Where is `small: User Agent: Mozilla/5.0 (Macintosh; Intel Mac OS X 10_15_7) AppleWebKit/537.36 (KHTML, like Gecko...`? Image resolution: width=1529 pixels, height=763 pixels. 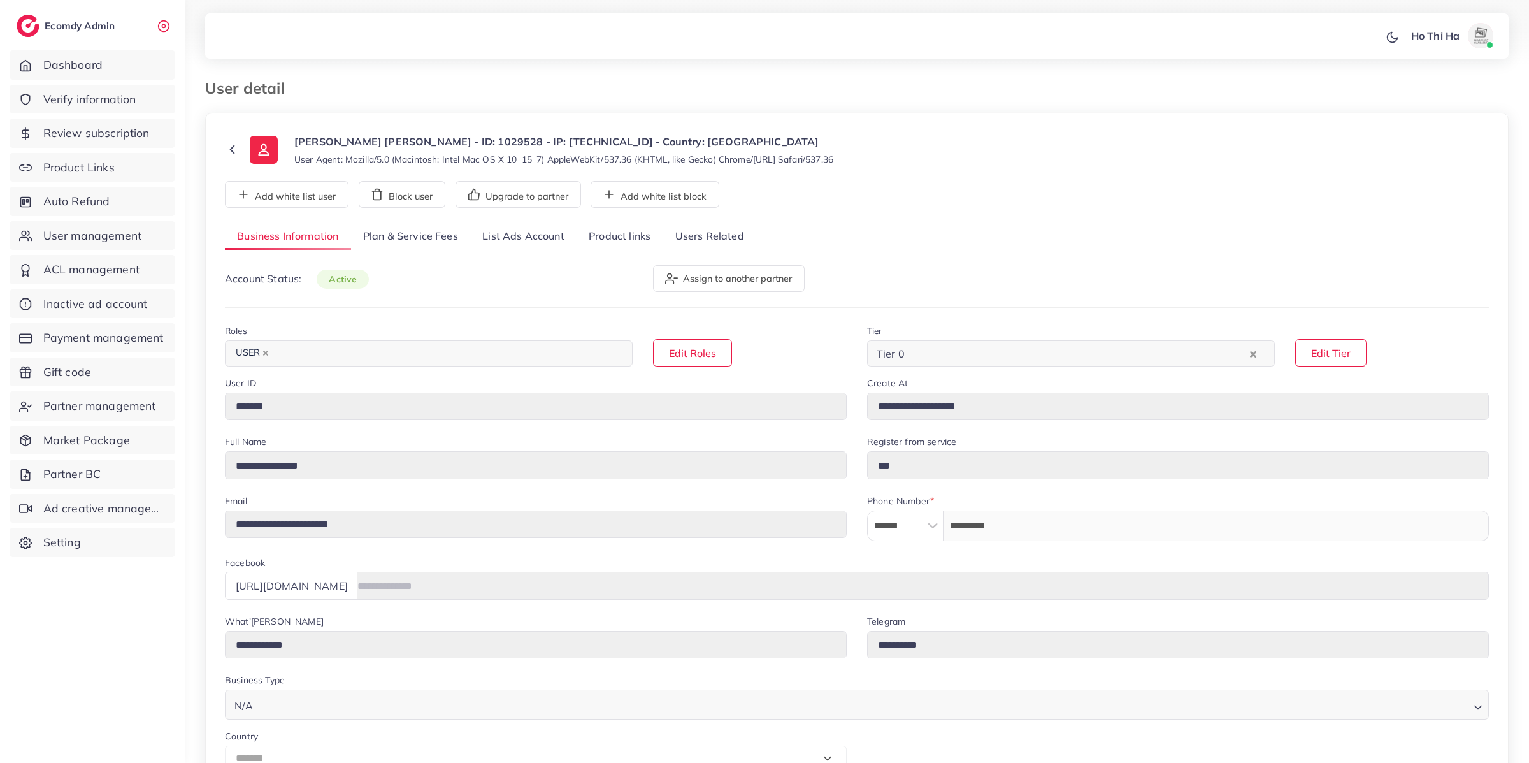 small: User Agent: Mozilla/5.0 (Macintosh; Intel Mac OS X 10_15_7) AppleWebKit/537.36 (KHTML, like Gecko... is located at coordinates (564, 159).